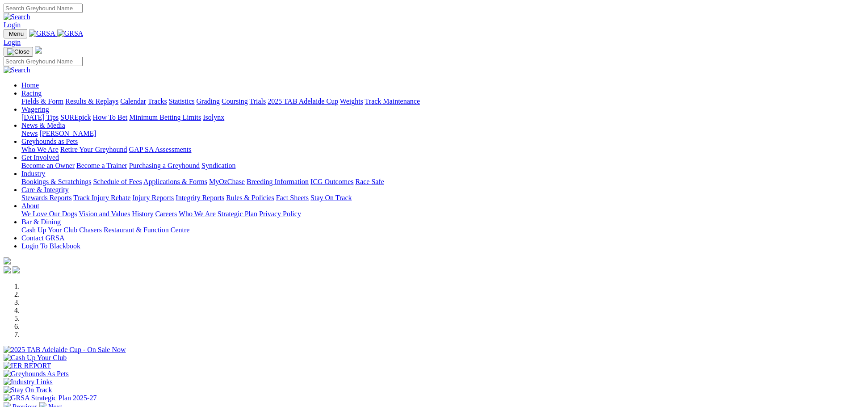  Describe the element at coordinates (166, 214) in the screenshot. I see `a: Careers` at that location.